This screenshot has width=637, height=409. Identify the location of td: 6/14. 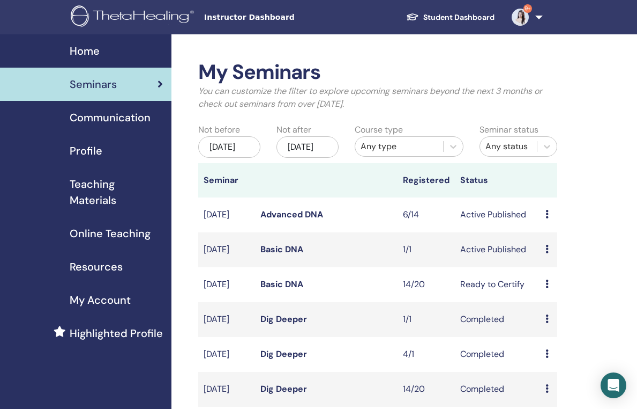
(426, 214).